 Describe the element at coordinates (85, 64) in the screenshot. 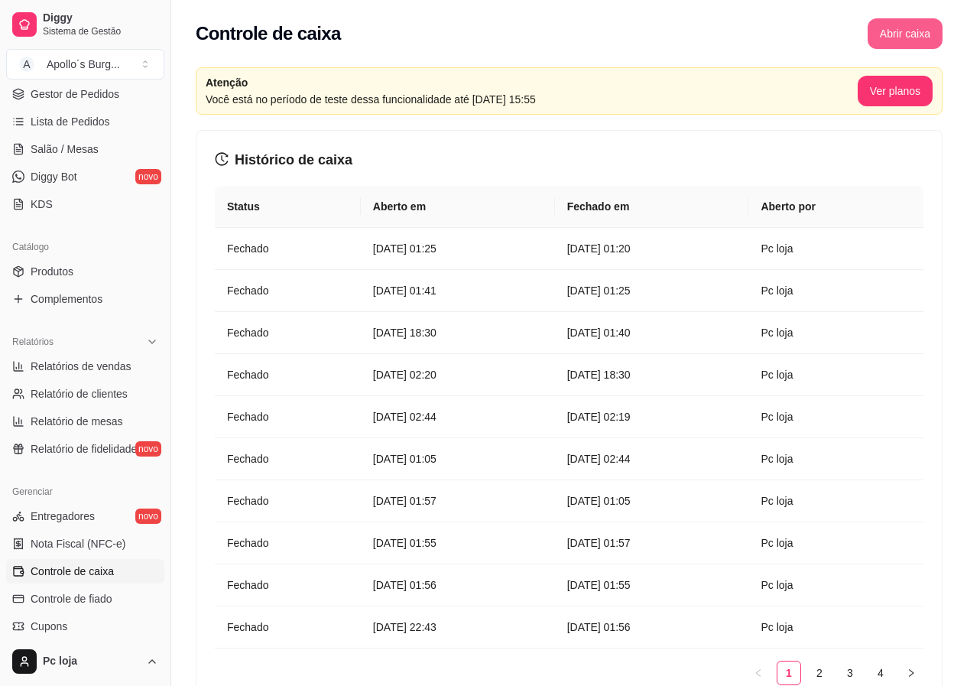

I see `button: Select a team` at that location.